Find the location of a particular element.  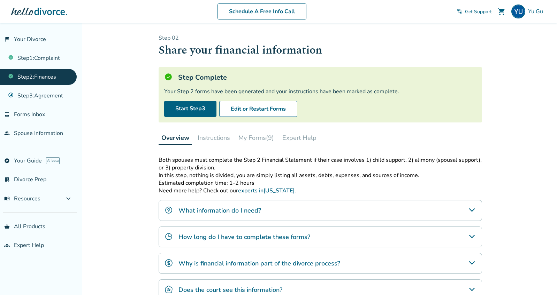

img: YU GU is located at coordinates (518, 11).